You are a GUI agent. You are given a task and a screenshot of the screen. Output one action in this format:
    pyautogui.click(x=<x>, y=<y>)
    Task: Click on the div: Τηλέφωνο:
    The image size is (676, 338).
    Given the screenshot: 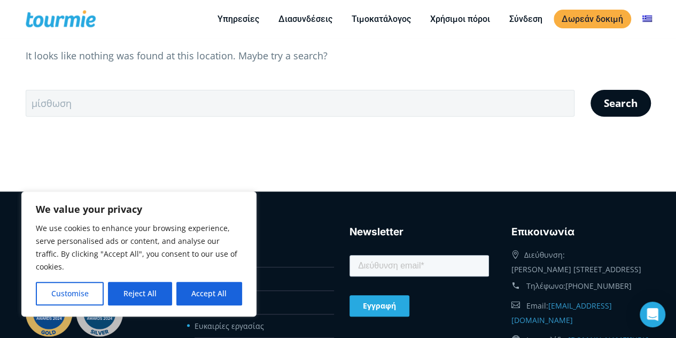 What is the action you would take?
    pyautogui.click(x=581, y=286)
    